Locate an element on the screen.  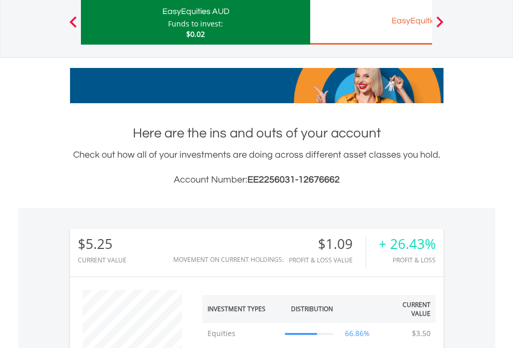
img: EasyMortage Promotion Banner is located at coordinates (257, 86).